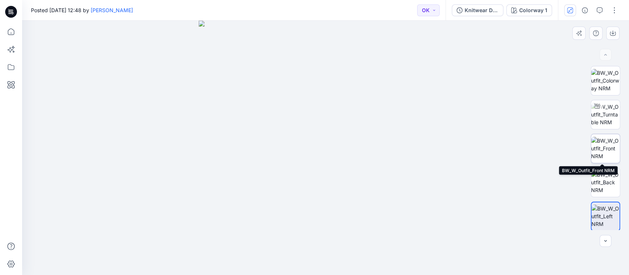  What do you see at coordinates (326, 148) in the screenshot?
I see `img: eyJhbGciOiJIUzI1NiIsImtpZCI6IjAiLCJzbHQiOiJzZXMiLCJ0eXAiOiJKV1QifQ.eyJkYXRhIjp7InR5cGUiOiJzdG9yYW...` at bounding box center [326, 148].